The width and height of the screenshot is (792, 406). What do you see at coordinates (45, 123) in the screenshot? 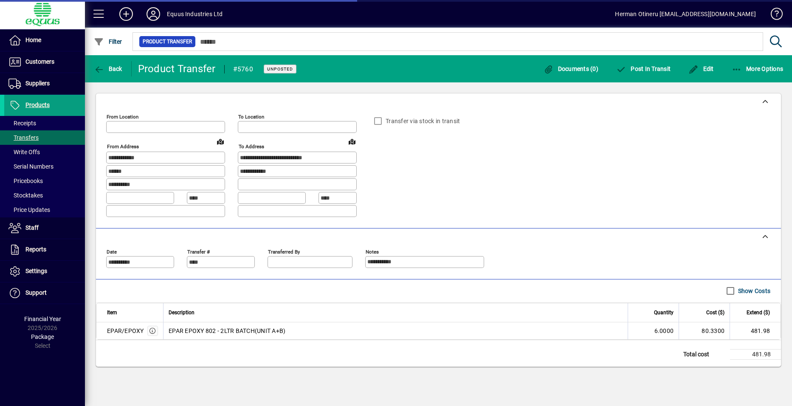
I see `a: Receipts` at bounding box center [45, 123].